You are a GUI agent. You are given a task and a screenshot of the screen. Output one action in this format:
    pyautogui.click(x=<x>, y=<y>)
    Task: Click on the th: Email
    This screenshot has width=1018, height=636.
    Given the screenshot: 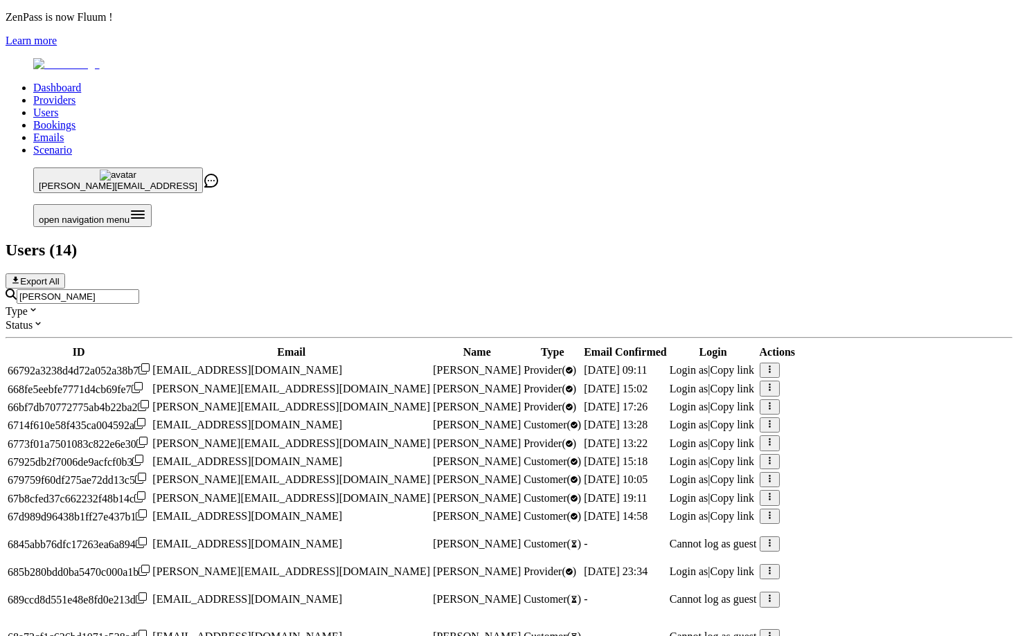 What is the action you would take?
    pyautogui.click(x=291, y=352)
    